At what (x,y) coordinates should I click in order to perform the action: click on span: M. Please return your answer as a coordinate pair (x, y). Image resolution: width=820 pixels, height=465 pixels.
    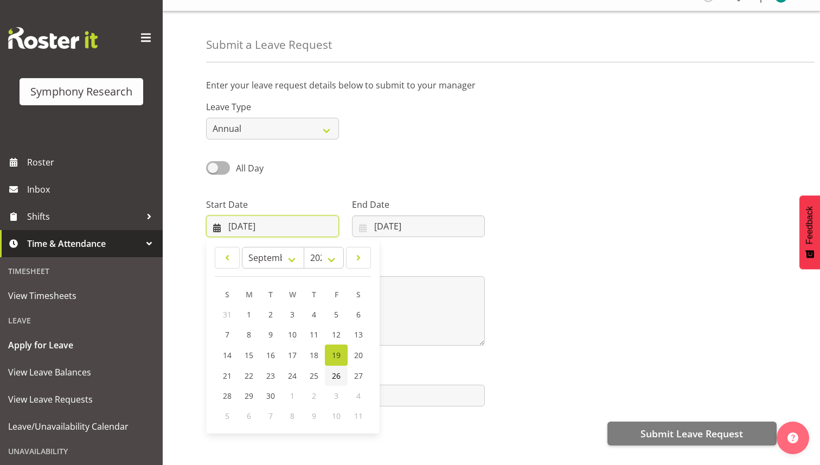
    Looking at the image, I should click on (249, 294).